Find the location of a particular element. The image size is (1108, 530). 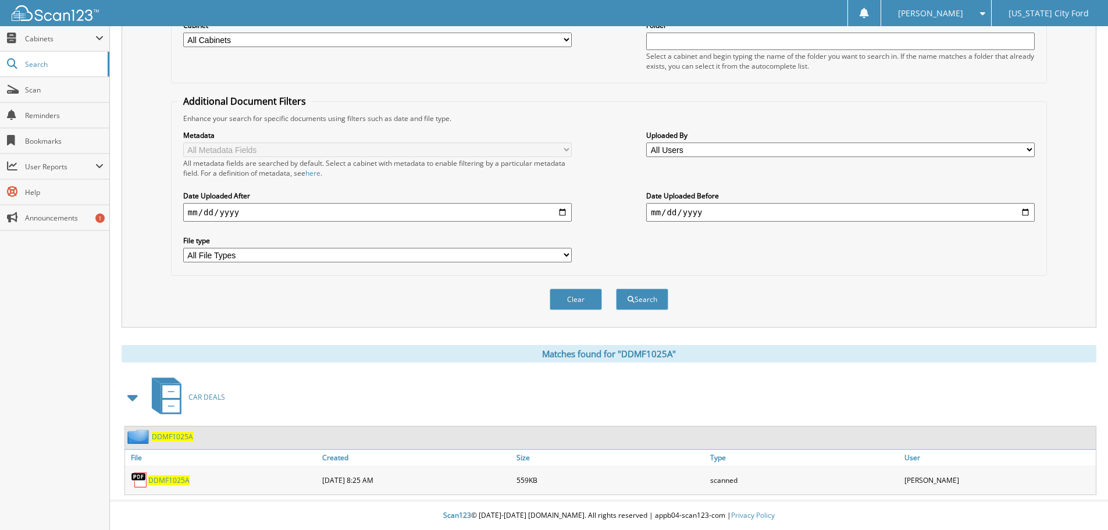

a: File is located at coordinates (222, 457).